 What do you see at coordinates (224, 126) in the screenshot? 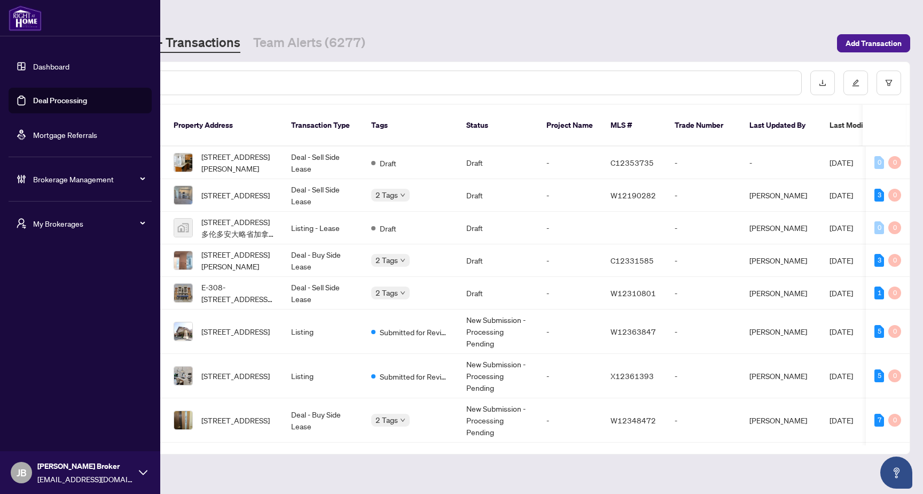
I see `th: Property Address` at bounding box center [224, 126].